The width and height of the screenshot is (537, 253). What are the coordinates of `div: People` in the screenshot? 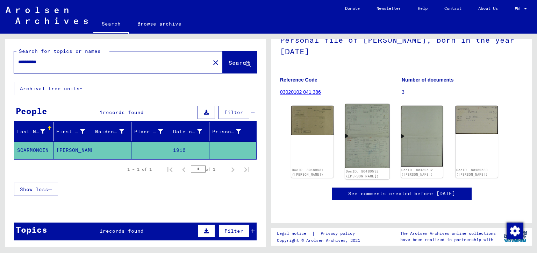 It's located at (31, 111).